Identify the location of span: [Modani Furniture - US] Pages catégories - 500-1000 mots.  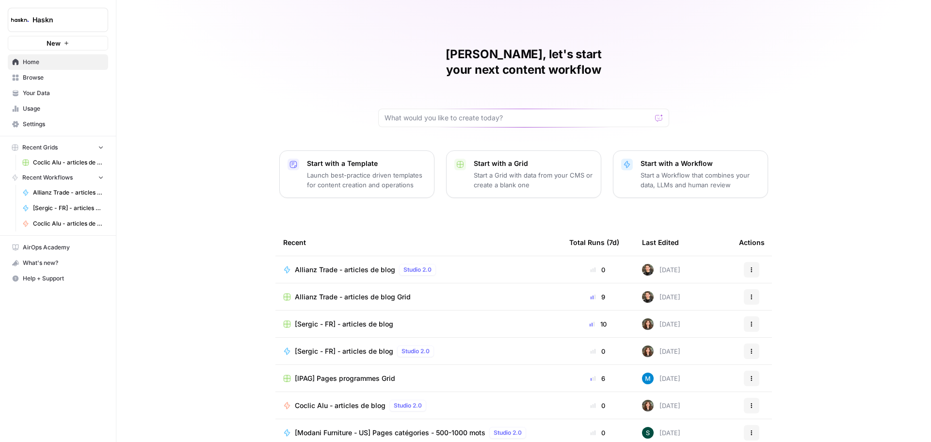
(390, 433).